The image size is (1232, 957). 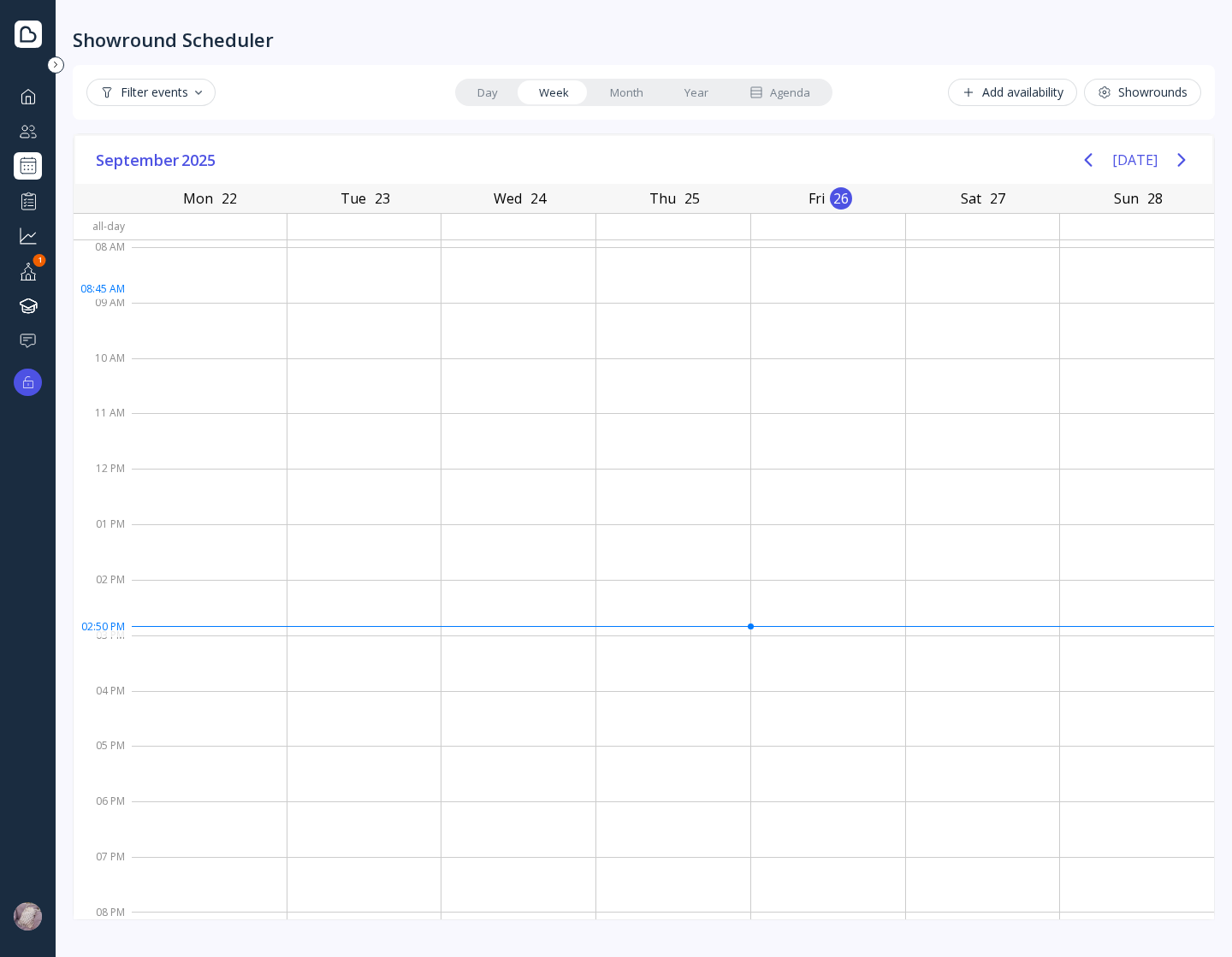 I want to click on div: Sat, so click(x=971, y=198).